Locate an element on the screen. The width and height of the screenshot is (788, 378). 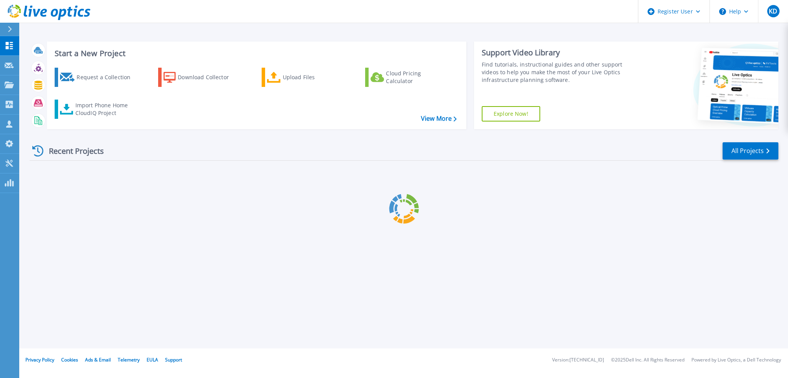
a: Cookies is located at coordinates (70, 360).